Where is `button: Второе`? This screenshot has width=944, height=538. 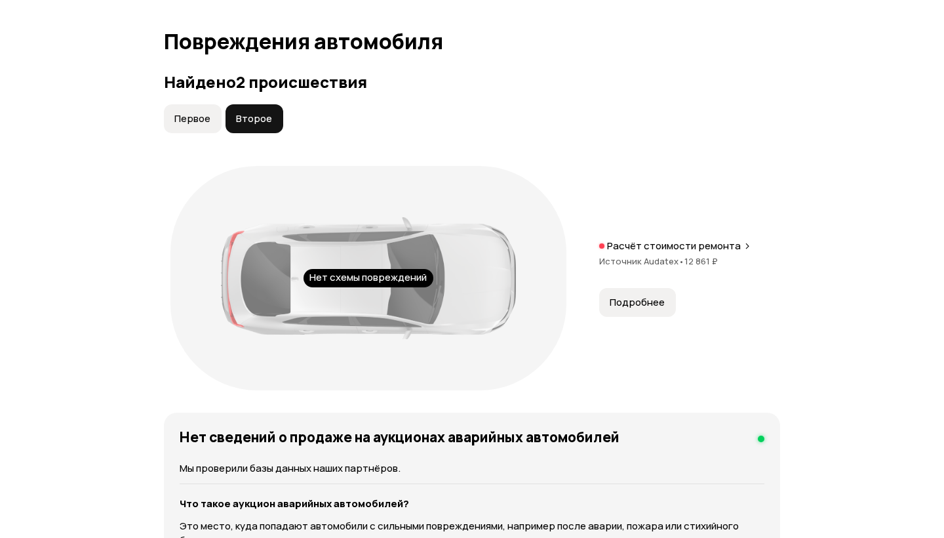 button: Второе is located at coordinates (254, 119).